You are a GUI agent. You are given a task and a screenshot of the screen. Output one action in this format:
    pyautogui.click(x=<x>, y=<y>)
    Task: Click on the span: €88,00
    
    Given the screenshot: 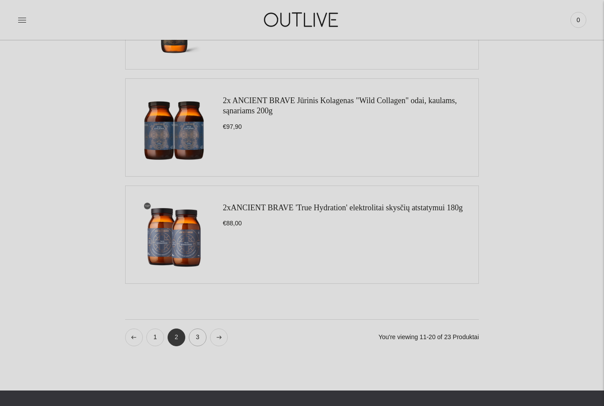 What is the action you would take?
    pyautogui.click(x=232, y=223)
    